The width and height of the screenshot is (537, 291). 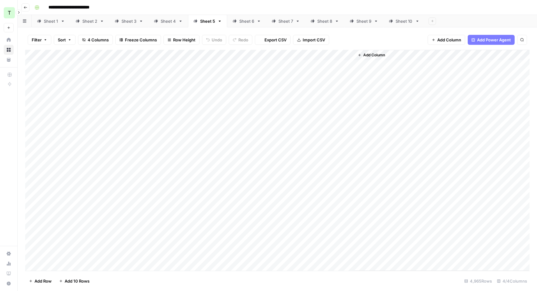 What do you see at coordinates (37, 40) in the screenshot?
I see `span: Filter` at bounding box center [37, 40].